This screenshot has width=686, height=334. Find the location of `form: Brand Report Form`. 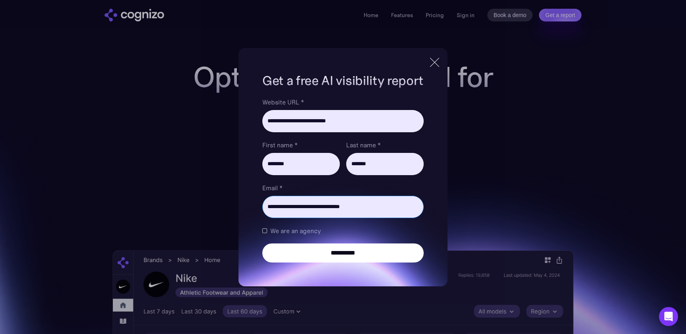

form: Brand Report Form is located at coordinates (343, 180).